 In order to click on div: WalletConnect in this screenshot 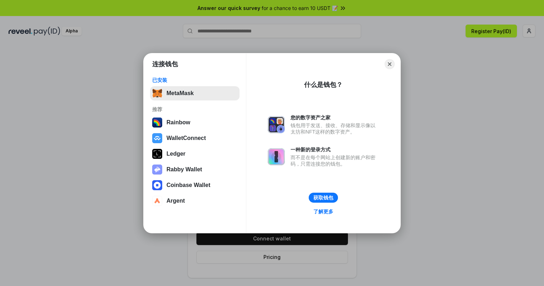, I will do `click(186, 138)`.